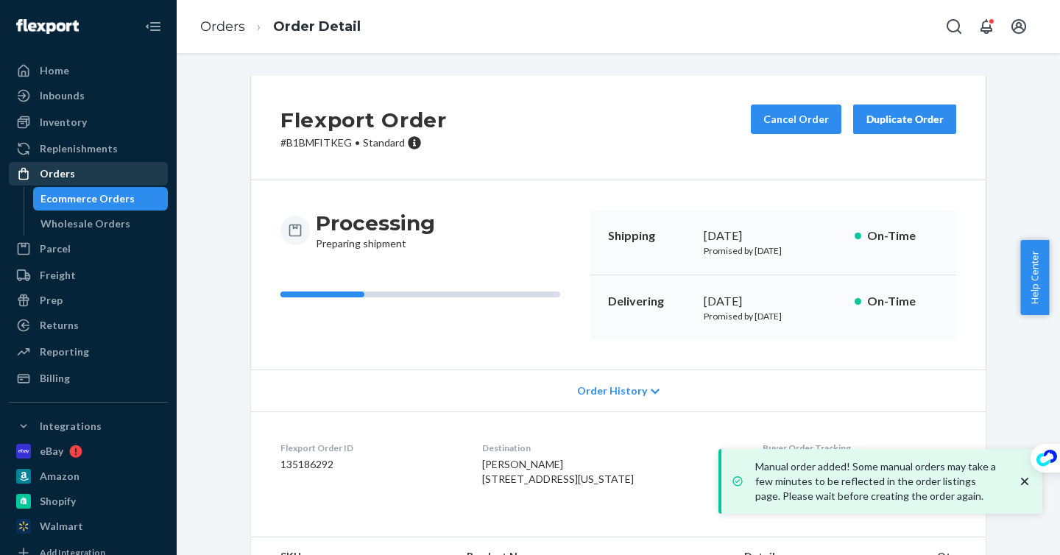 This screenshot has height=555, width=1060. I want to click on a: Home, so click(88, 71).